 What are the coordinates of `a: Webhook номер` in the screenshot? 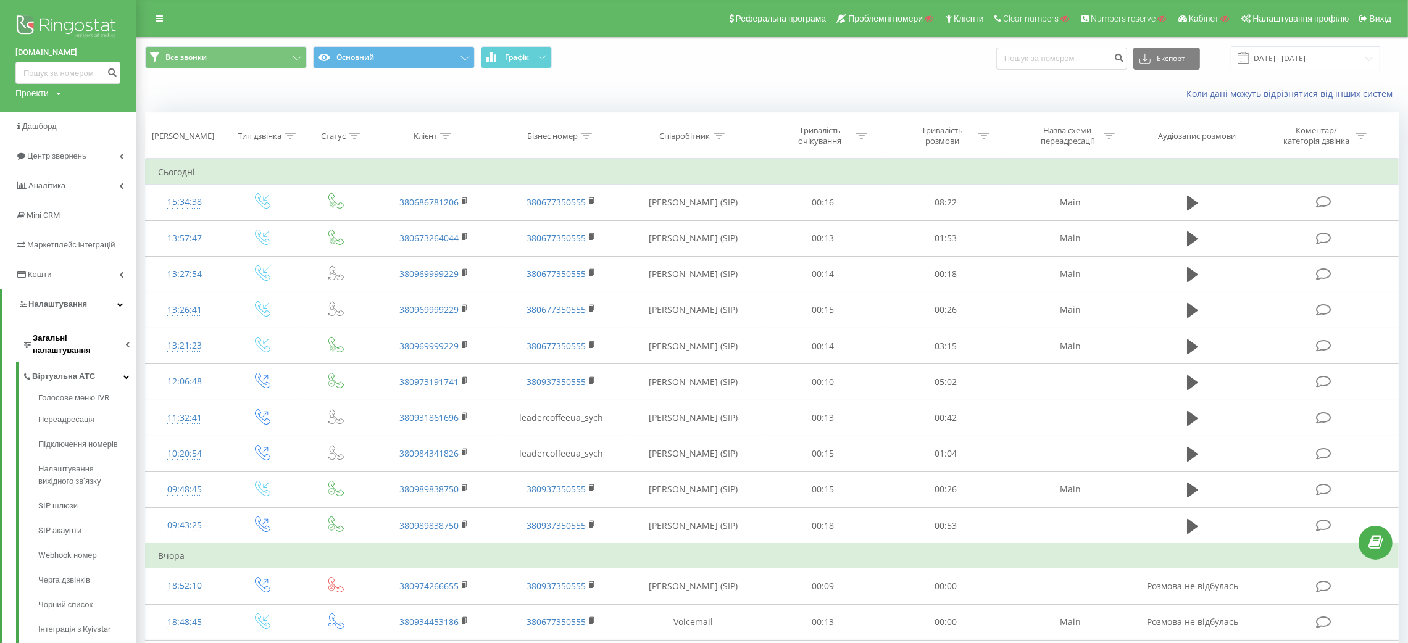 It's located at (87, 555).